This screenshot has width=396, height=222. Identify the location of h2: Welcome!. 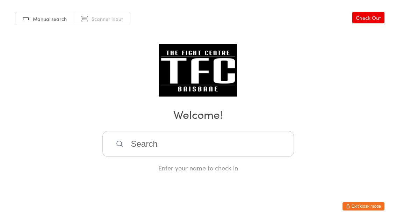
(198, 114).